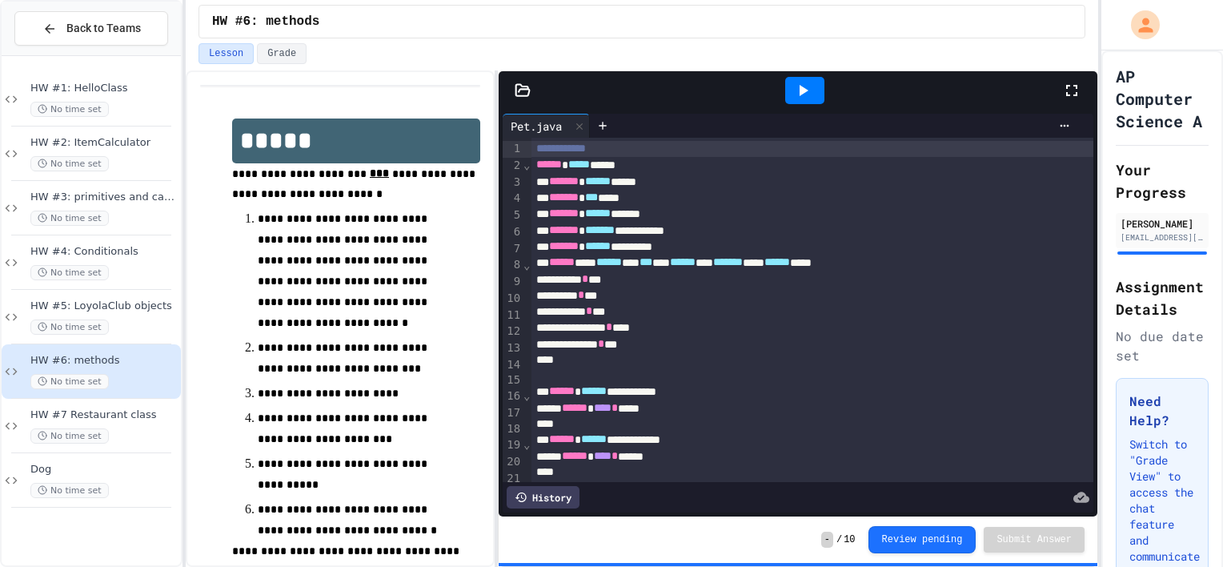 Image resolution: width=1223 pixels, height=567 pixels. What do you see at coordinates (104, 88) in the screenshot?
I see `span: HW #1: HelloClass` at bounding box center [104, 88].